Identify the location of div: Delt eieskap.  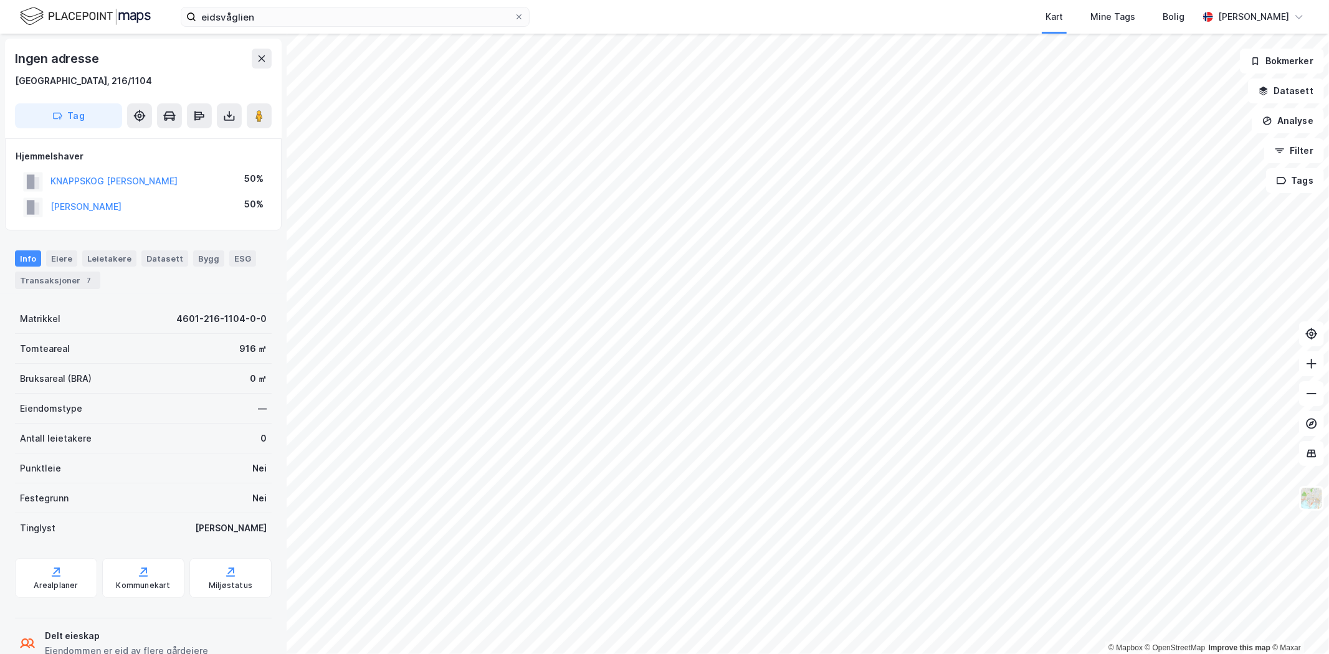
(126, 636).